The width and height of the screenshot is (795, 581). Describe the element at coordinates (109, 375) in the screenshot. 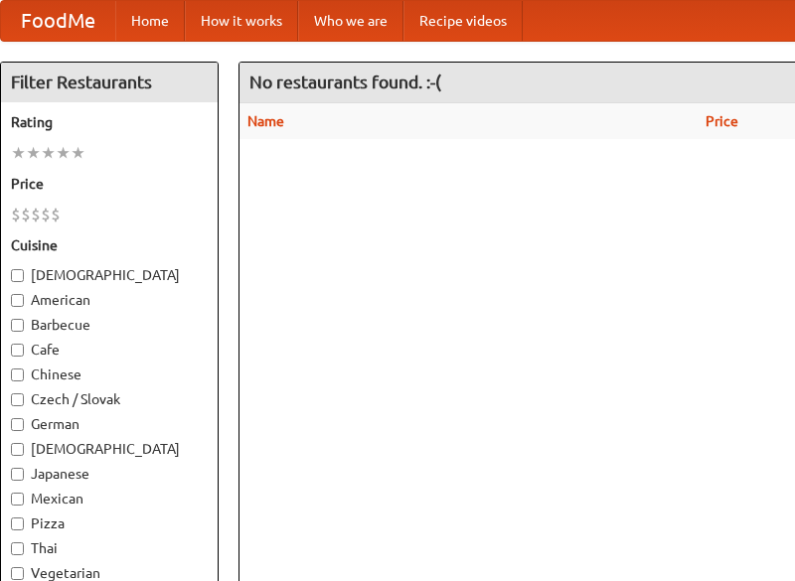

I see `label: Chinese` at that location.